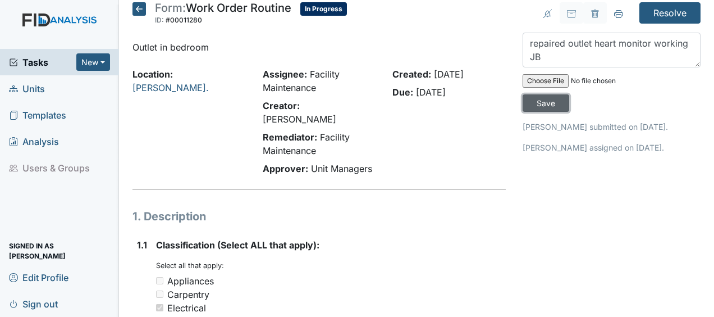 The width and height of the screenshot is (714, 317). Describe the element at coordinates (142, 245) in the screenshot. I see `label: 1.1` at that location.